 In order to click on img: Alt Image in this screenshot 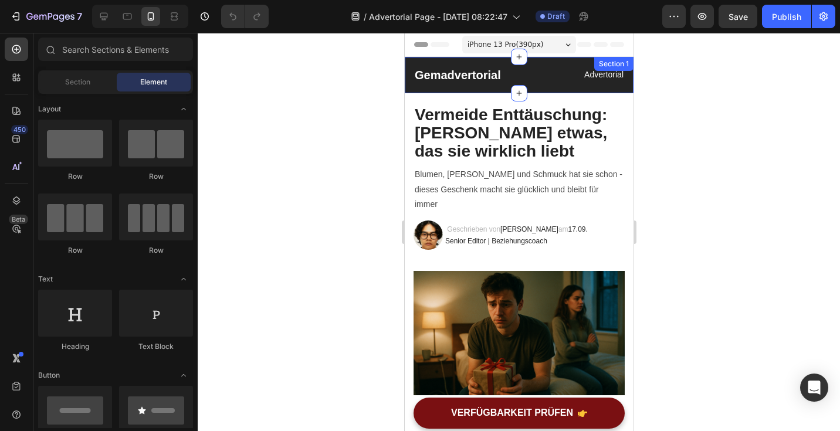, I will do `click(114, 309)`.